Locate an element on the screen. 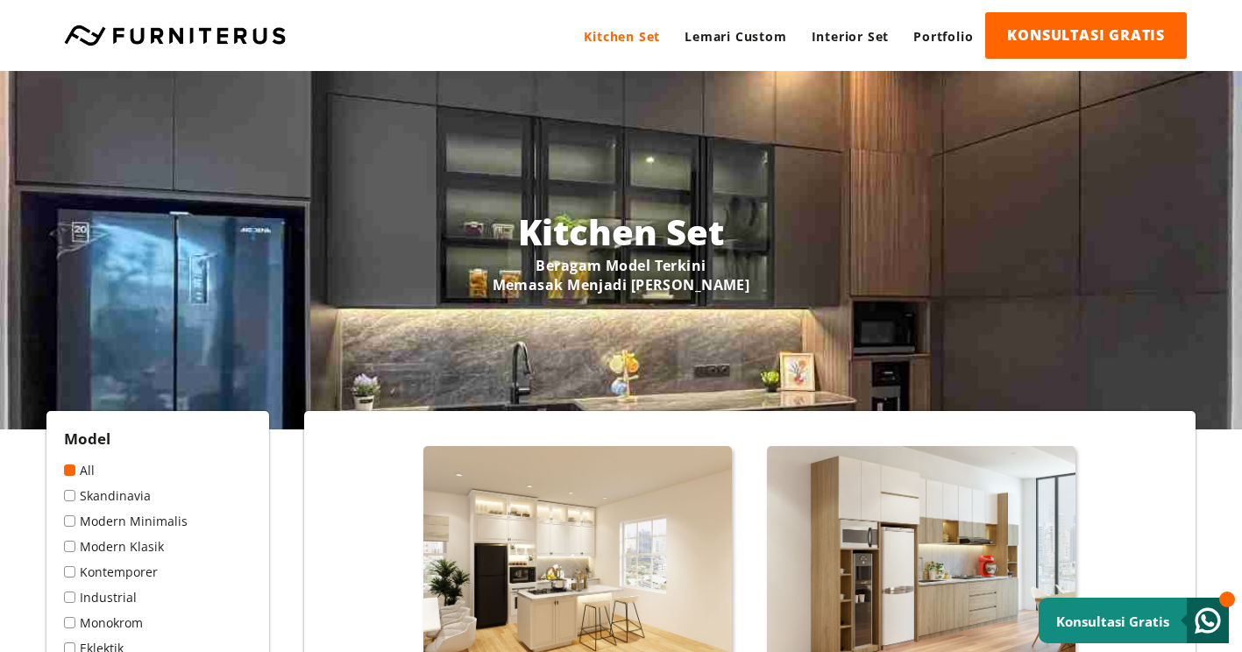 The width and height of the screenshot is (1242, 652). a: All is located at coordinates (158, 470).